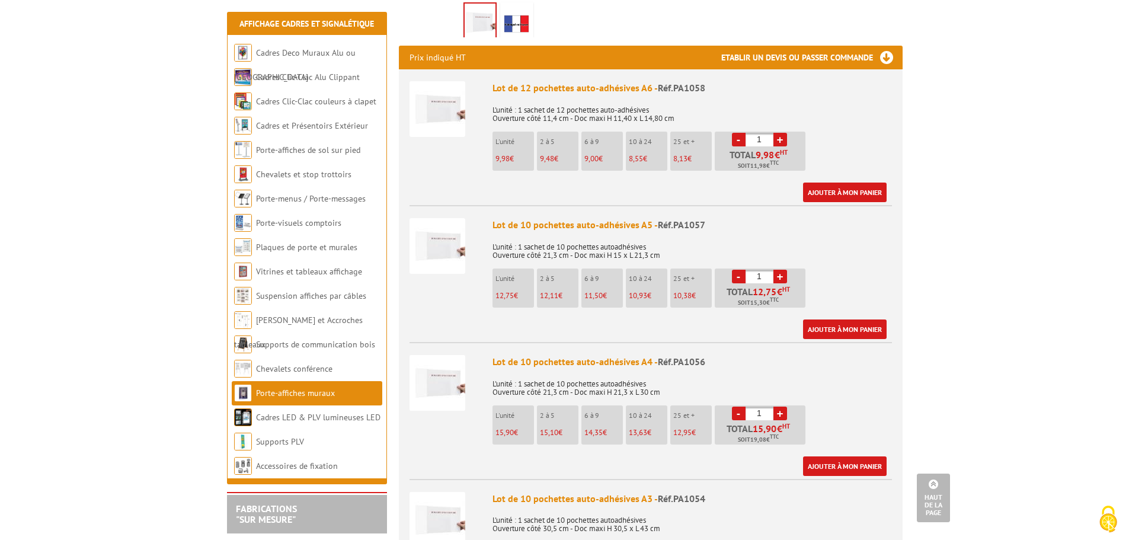  I want to click on a: Supports de communication bois, so click(315, 344).